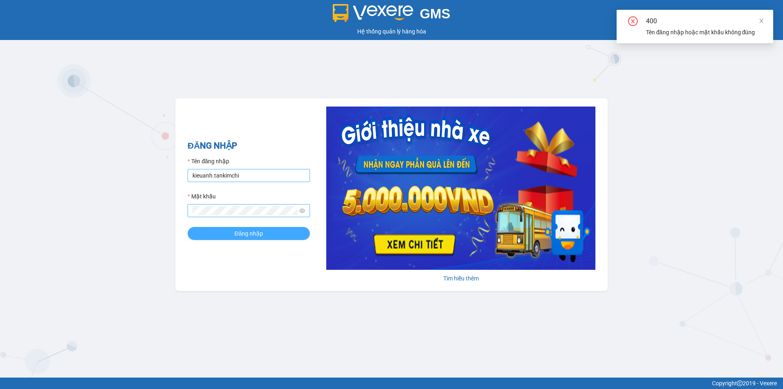  Describe the element at coordinates (761, 21) in the screenshot. I see `span: close` at that location.